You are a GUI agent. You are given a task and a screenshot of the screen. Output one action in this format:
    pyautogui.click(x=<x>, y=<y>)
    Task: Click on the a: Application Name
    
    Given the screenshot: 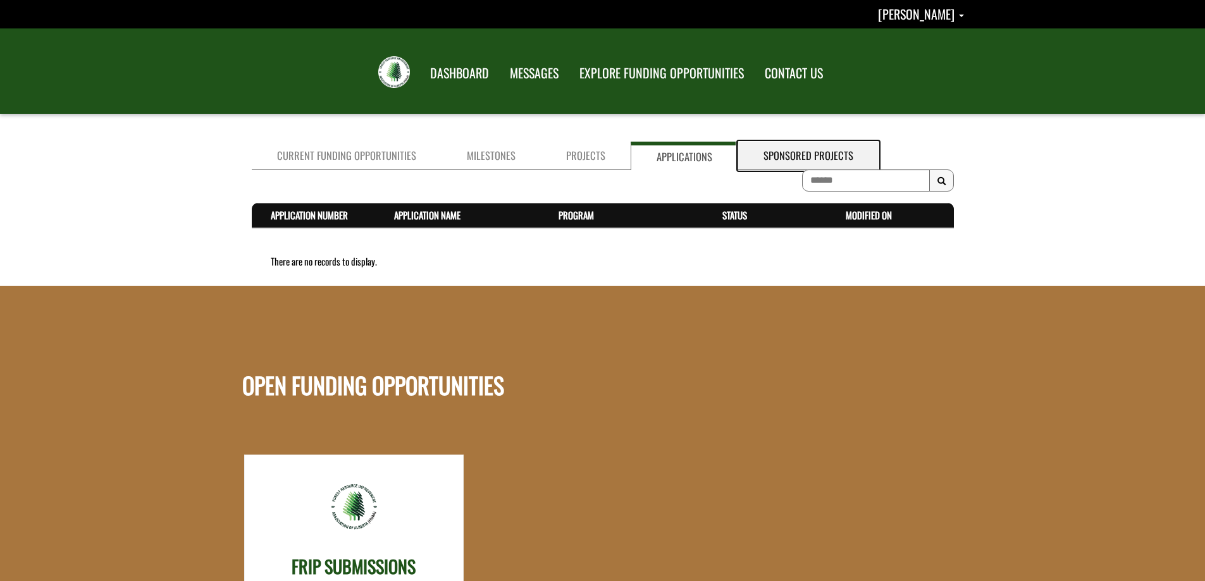 What is the action you would take?
    pyautogui.click(x=427, y=215)
    